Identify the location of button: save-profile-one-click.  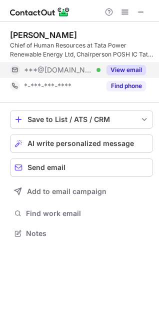
(81, 119).